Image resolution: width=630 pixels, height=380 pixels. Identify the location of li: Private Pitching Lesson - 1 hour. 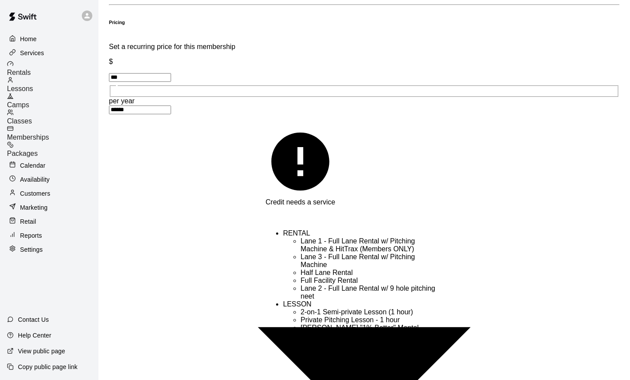
(371, 320).